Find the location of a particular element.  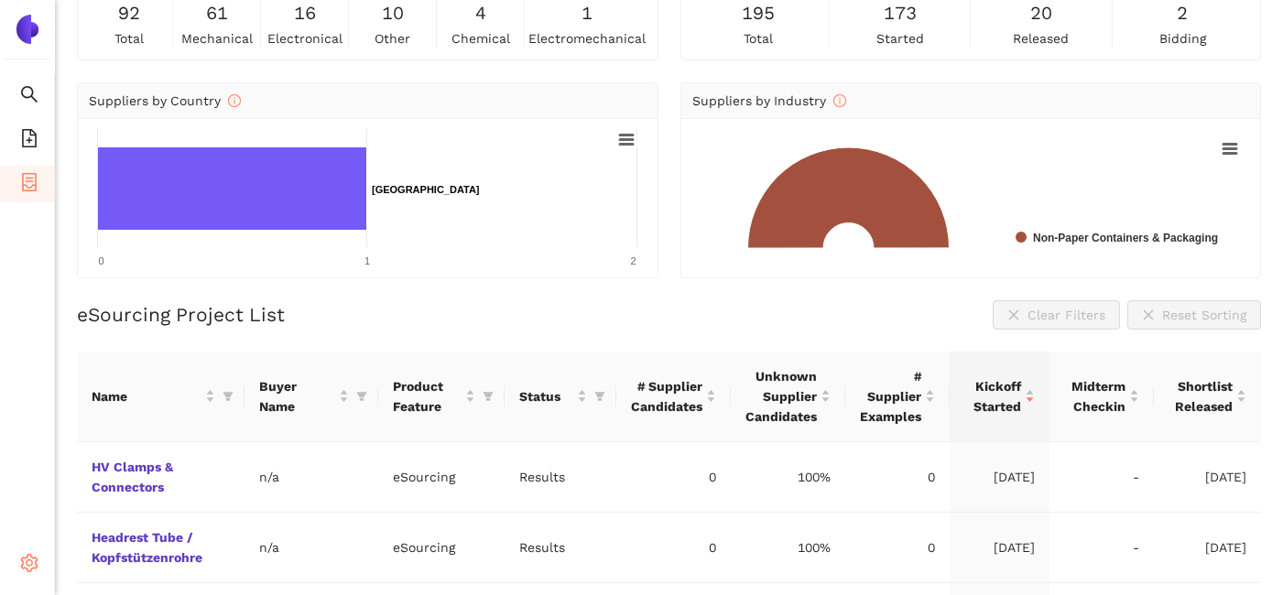

th: this column's title is Status,this column is sortable is located at coordinates (560, 396).